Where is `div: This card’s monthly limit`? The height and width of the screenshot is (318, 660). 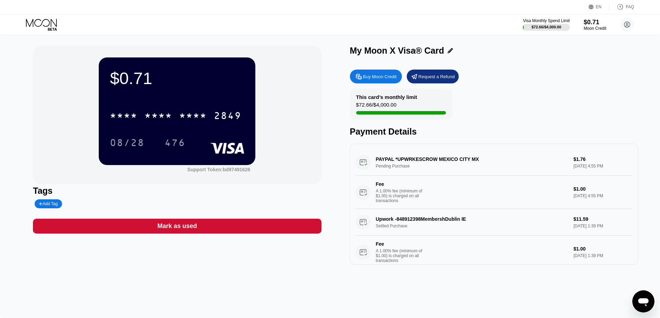 div: This card’s monthly limit is located at coordinates (386, 97).